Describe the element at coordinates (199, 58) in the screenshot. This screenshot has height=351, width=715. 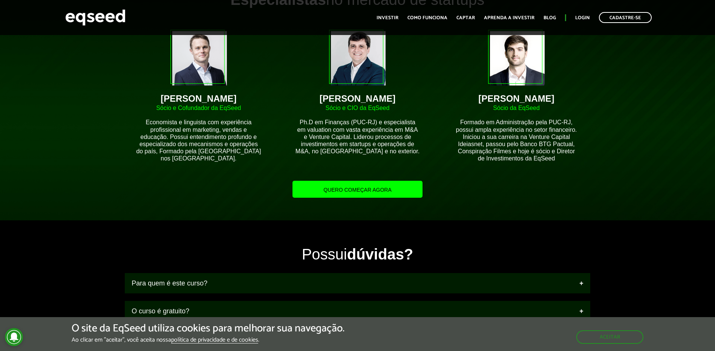
I see `img: foto-brian.png` at that location.